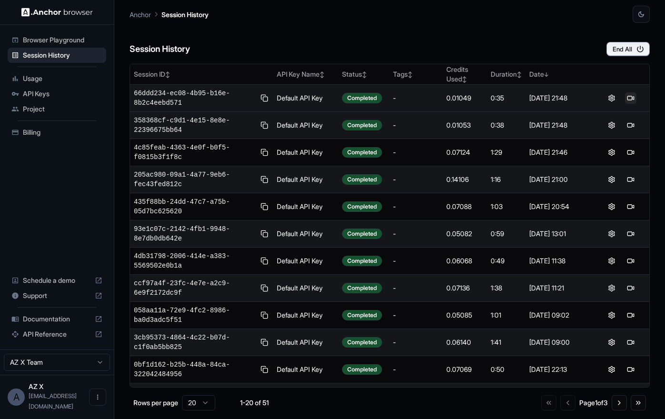 Image resolution: width=665 pixels, height=419 pixels. What do you see at coordinates (506, 98) in the screenshot?
I see `div: 0:35` at bounding box center [506, 98].